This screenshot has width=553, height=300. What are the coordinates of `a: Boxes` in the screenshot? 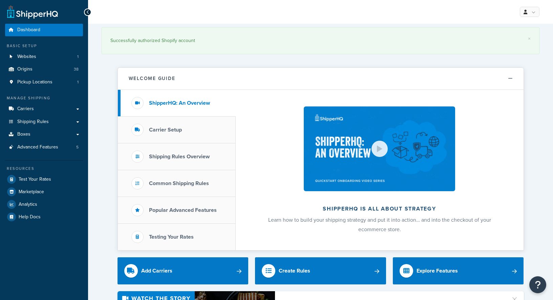 It's located at (44, 134).